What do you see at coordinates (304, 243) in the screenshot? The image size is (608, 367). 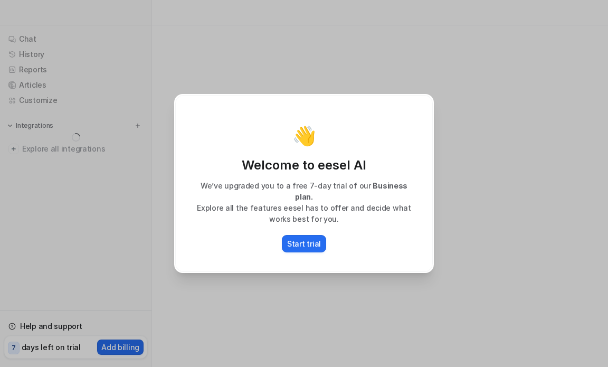 I see `p: Start trial` at bounding box center [304, 243].